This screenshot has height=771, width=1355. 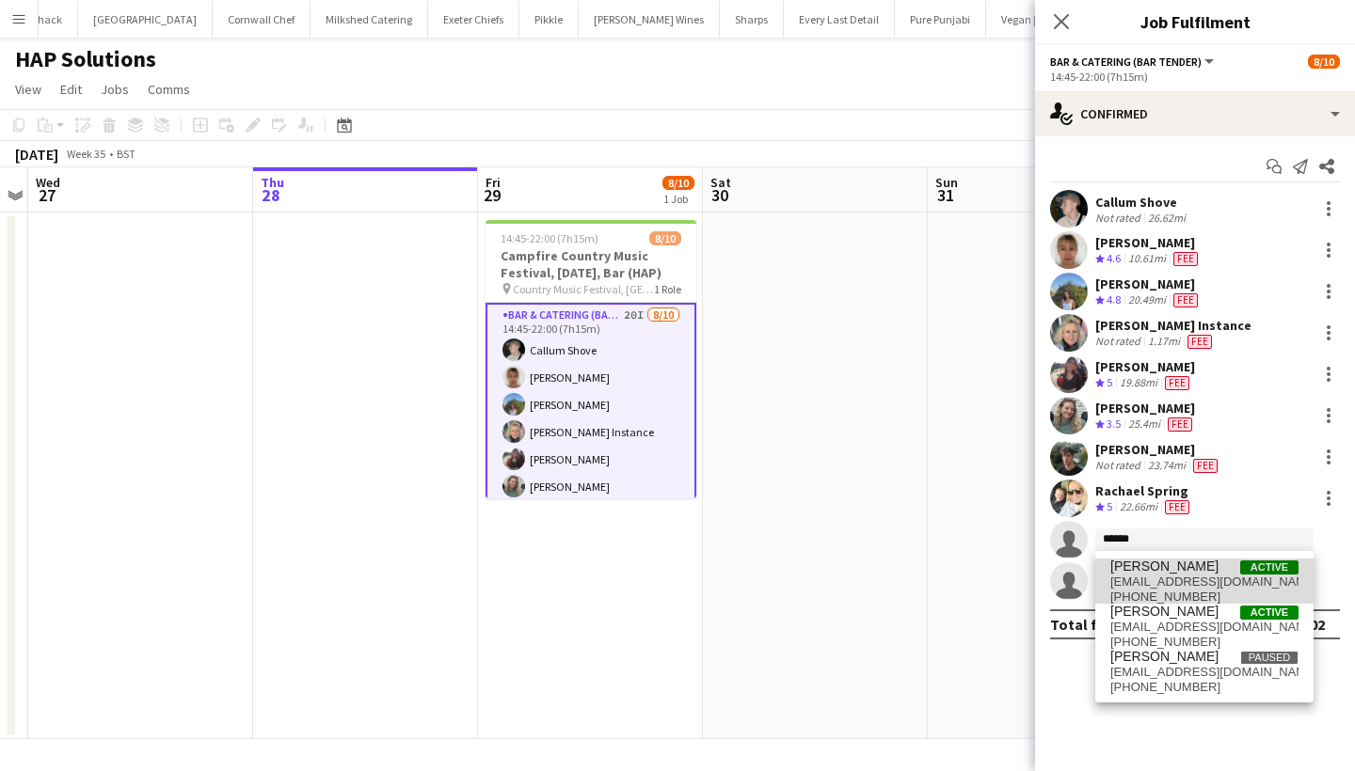 What do you see at coordinates (944, 195) in the screenshot?
I see `span: 31` at bounding box center [944, 195].